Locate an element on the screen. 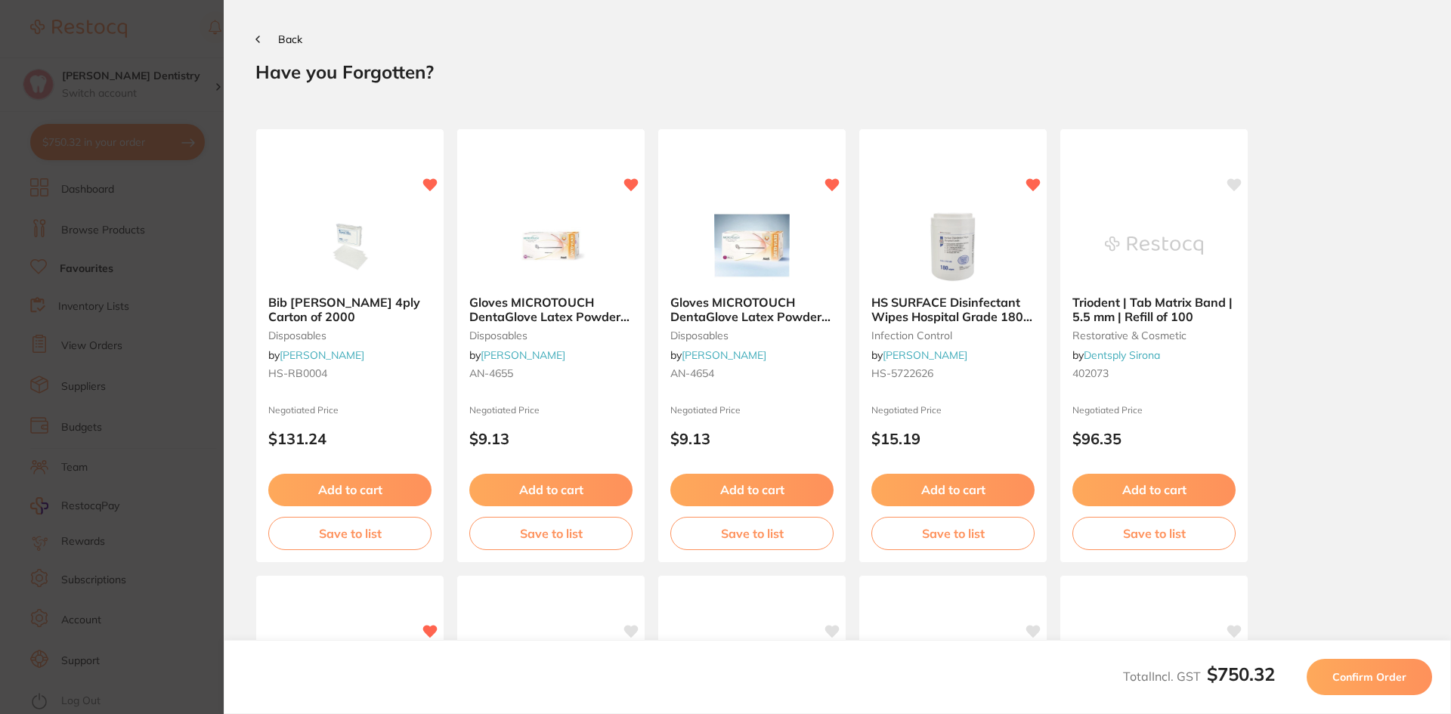 The image size is (1451, 714). span: Back is located at coordinates (290, 39).